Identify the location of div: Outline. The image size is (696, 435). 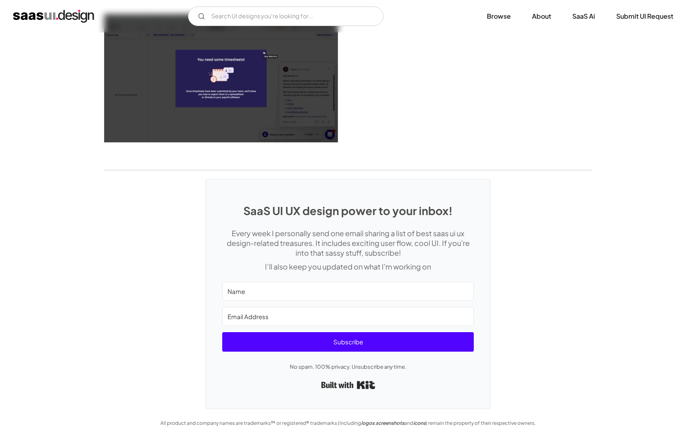
(61, 7).